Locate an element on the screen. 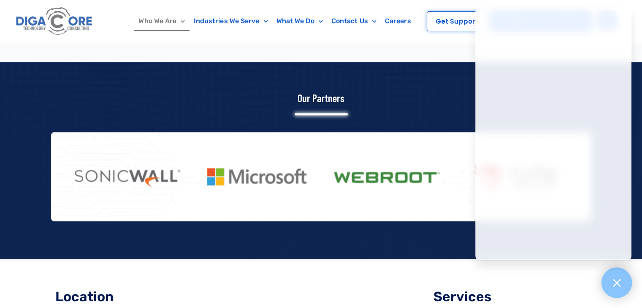 This screenshot has height=308, width=642. h4: Services is located at coordinates (510, 297).